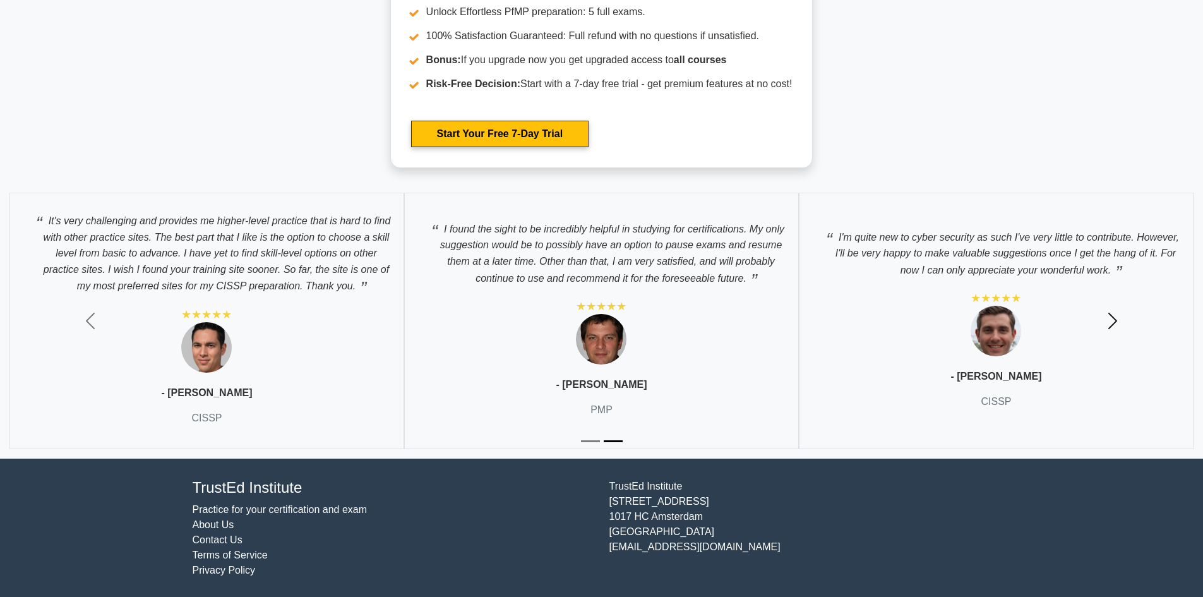 The width and height of the screenshot is (1203, 597). I want to click on img: Testimonial 1, so click(207, 347).